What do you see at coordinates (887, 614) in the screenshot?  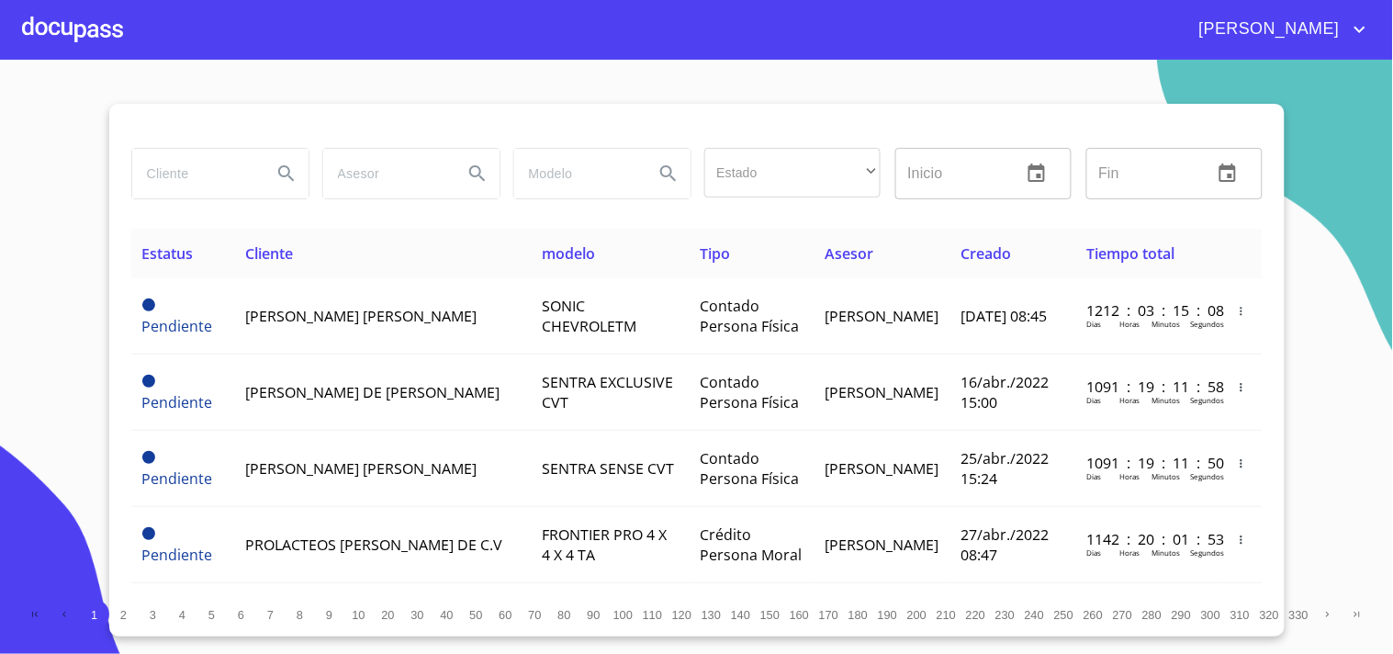 I see `span: 190` at bounding box center [887, 614].